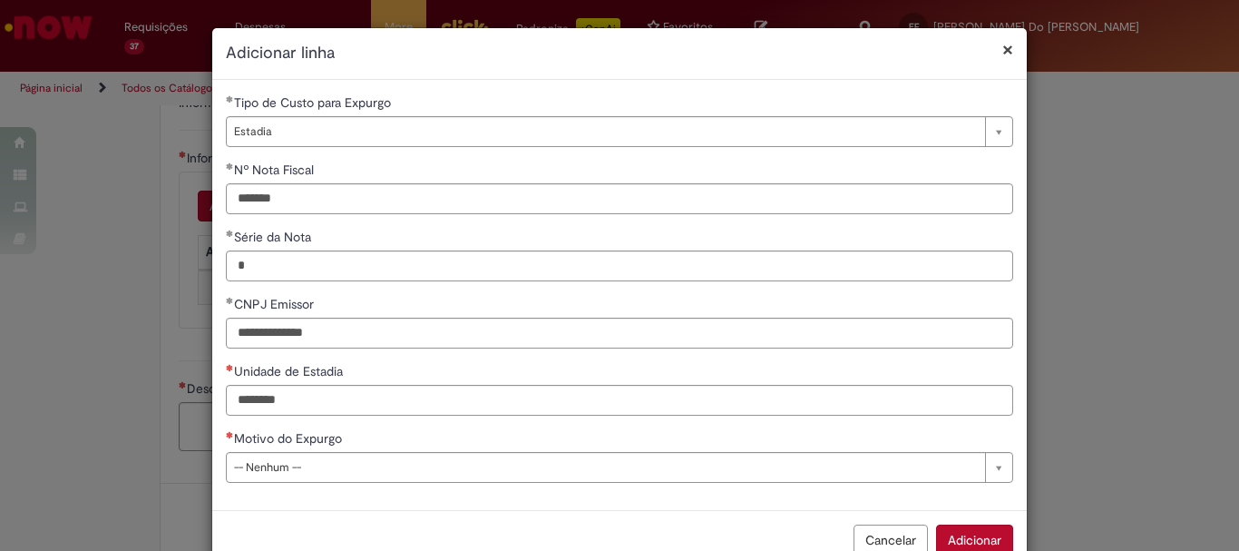 This screenshot has width=1239, height=551. I want to click on button: Fechar modal, so click(1008, 49).